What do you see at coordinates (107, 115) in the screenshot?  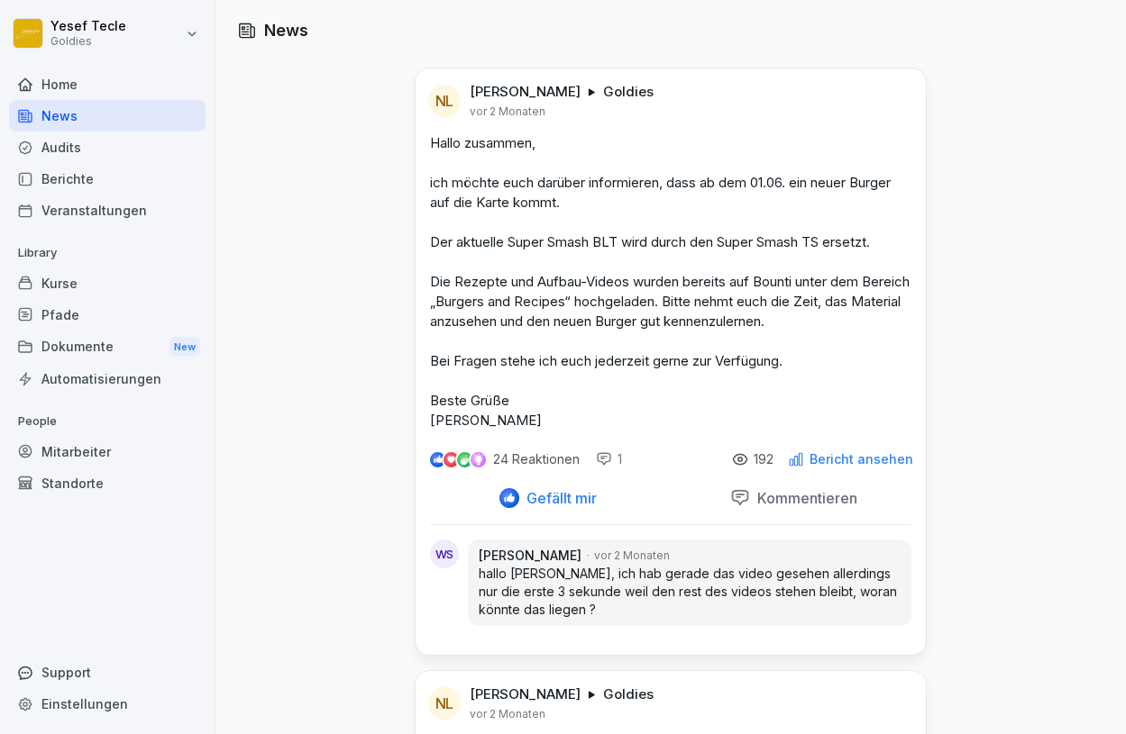 I see `a: News` at bounding box center [107, 115].